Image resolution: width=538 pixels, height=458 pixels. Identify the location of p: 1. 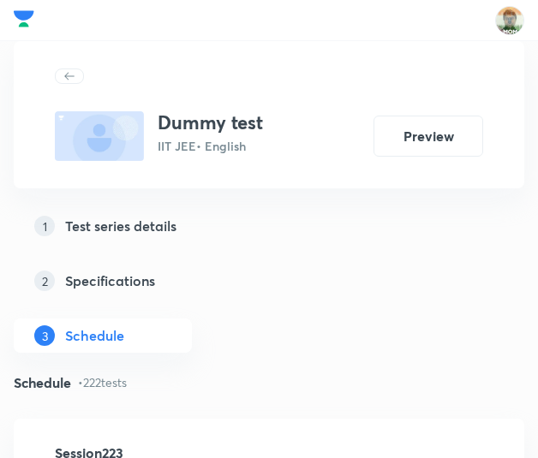
(45, 226).